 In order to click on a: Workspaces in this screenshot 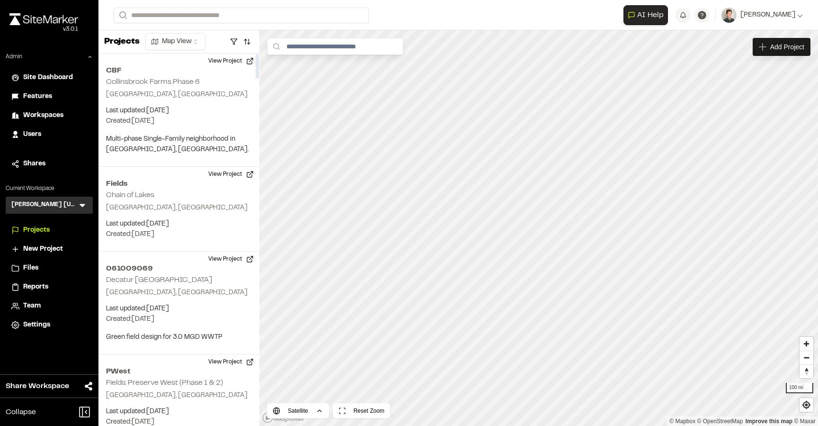, I will do `click(49, 116)`.